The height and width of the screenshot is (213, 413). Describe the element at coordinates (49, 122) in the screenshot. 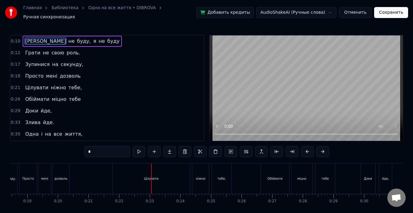

I see `span: йде.` at that location.